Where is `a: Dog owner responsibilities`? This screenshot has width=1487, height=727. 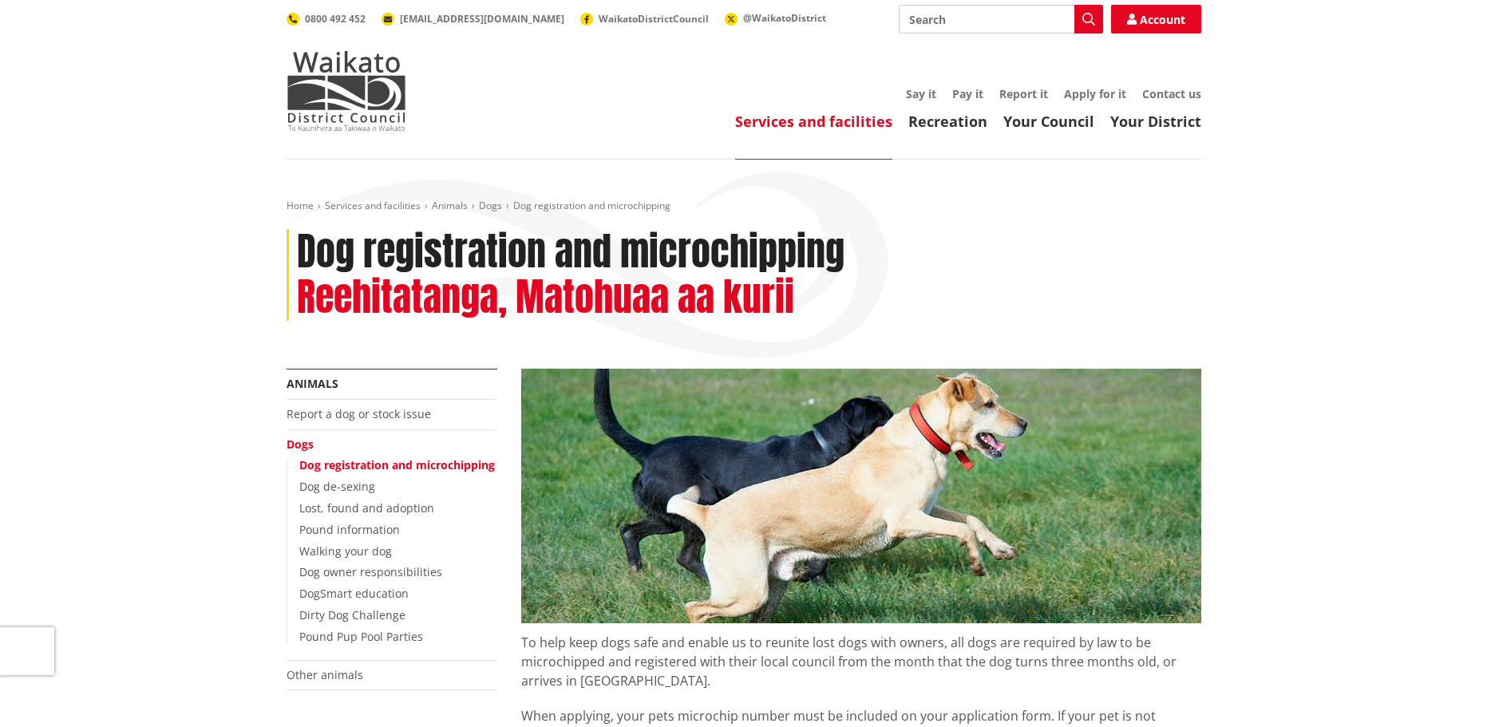
a: Dog owner responsibilities is located at coordinates (370, 572).